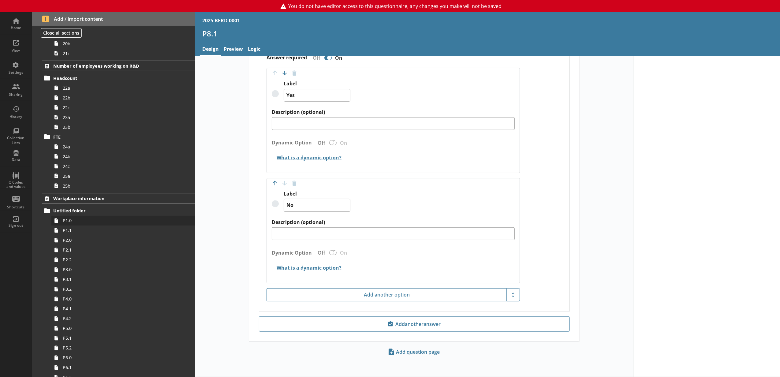  Describe the element at coordinates (61, 33) in the screenshot. I see `button: Close all sections` at that location.